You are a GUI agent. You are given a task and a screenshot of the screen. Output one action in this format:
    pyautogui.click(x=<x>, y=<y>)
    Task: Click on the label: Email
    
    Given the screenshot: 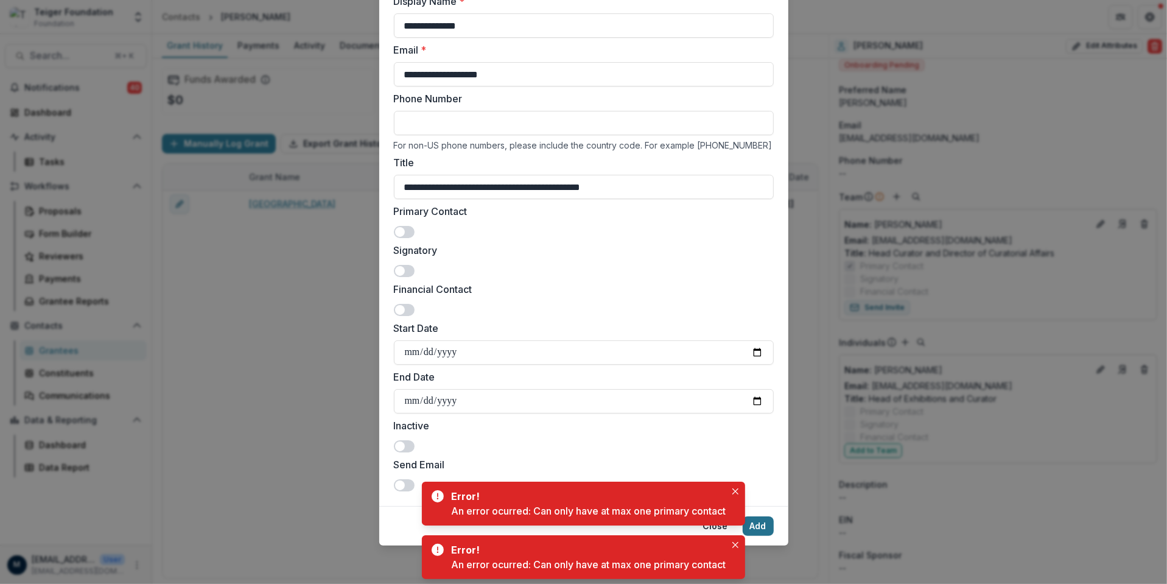 What is the action you would take?
    pyautogui.click(x=580, y=50)
    